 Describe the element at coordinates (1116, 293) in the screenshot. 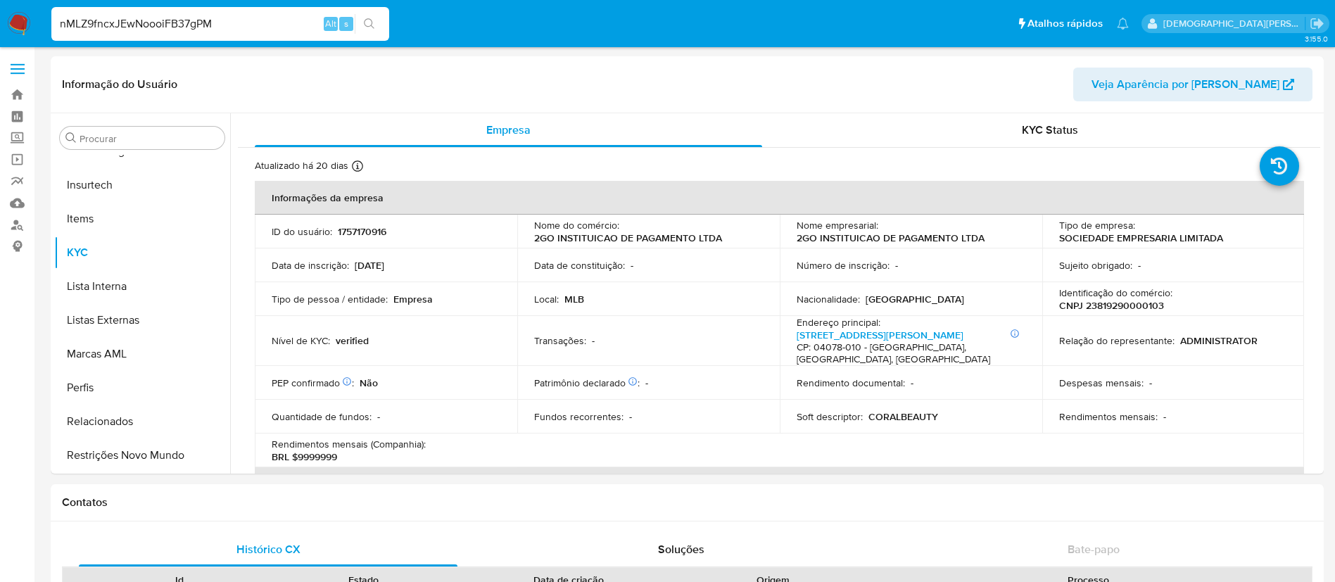

I see `p: Identificação do comércio :` at that location.